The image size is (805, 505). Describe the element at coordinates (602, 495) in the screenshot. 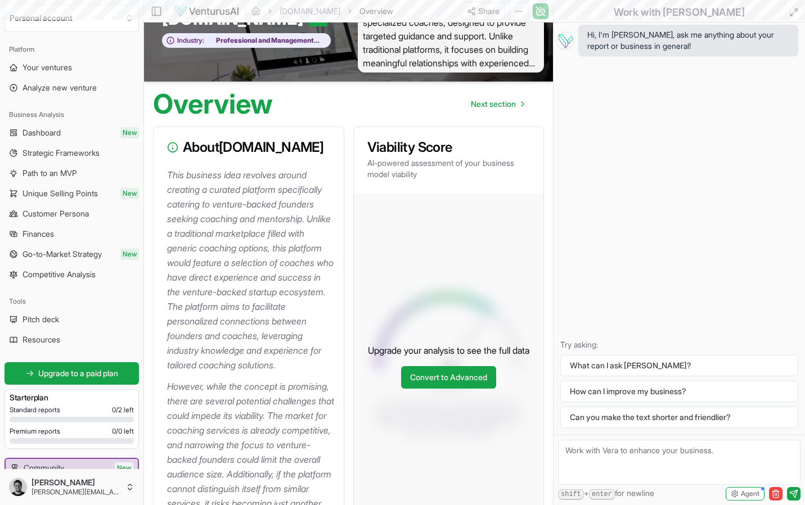

I see `kbd: enter` at that location.